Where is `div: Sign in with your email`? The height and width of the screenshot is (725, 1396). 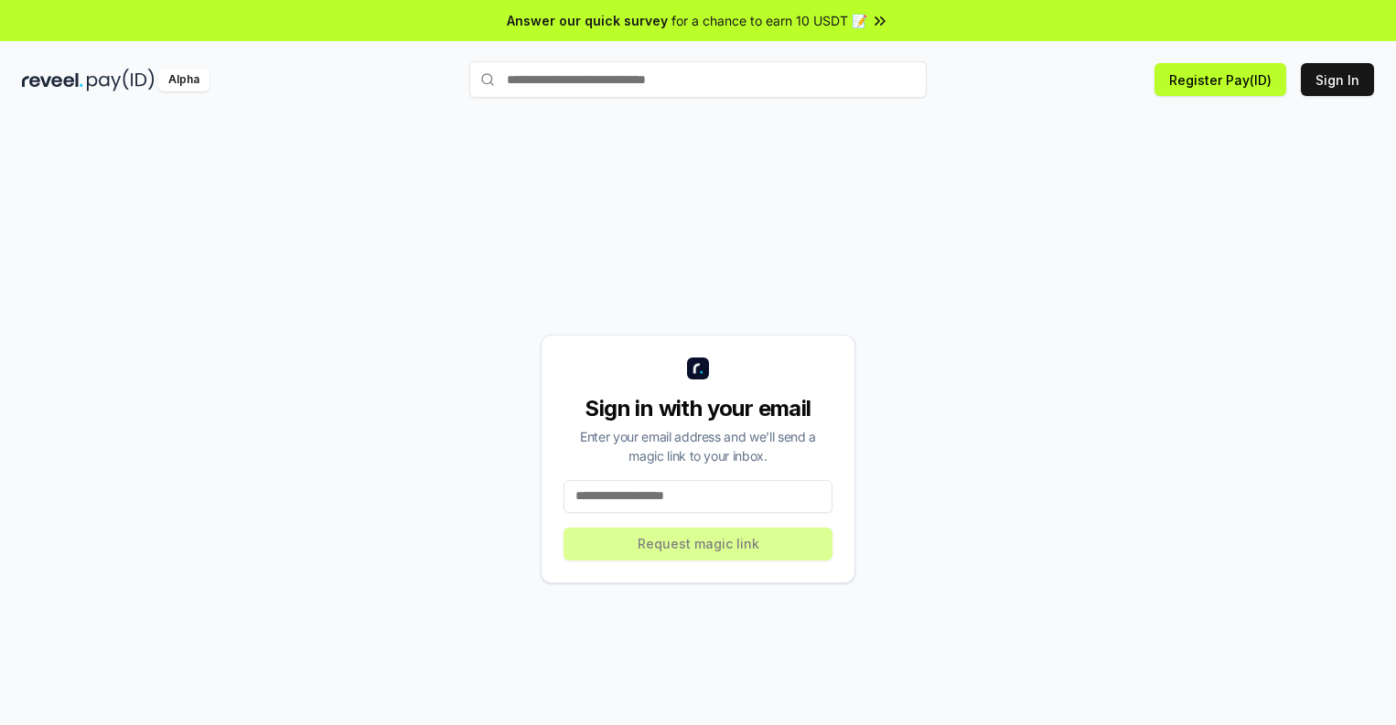 div: Sign in with your email is located at coordinates (698, 409).